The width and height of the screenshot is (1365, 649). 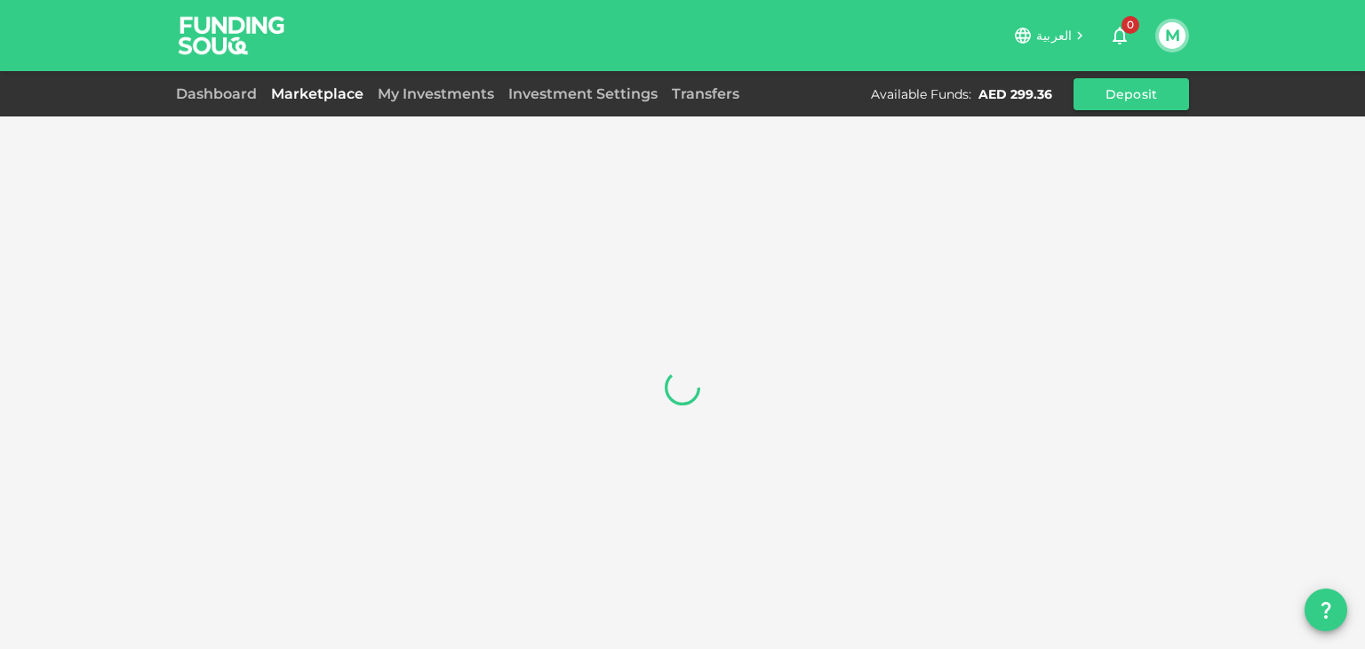 I want to click on a: Investment Settings, so click(x=583, y=93).